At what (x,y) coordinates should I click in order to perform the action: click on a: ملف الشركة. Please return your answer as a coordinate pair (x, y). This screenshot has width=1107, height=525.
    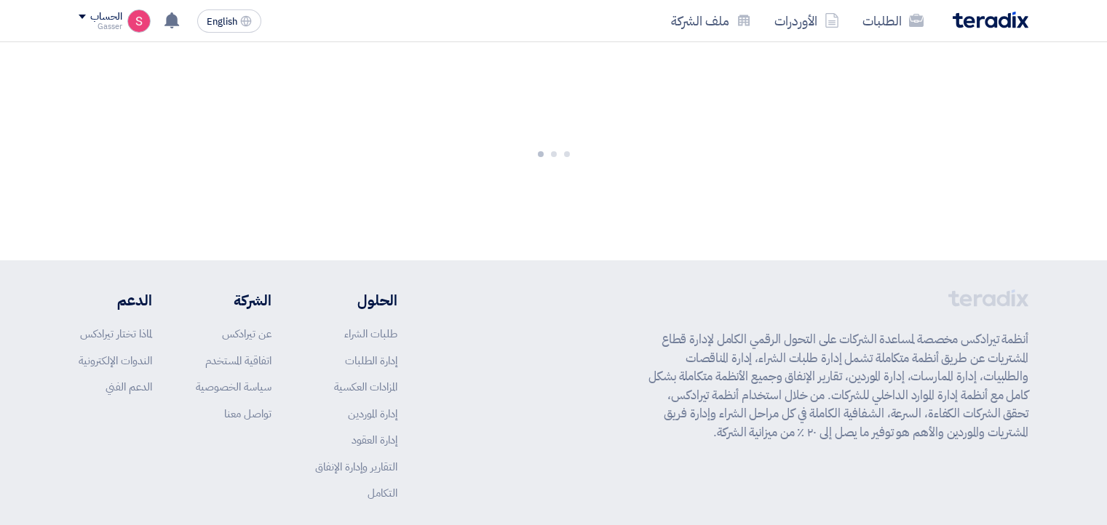
    Looking at the image, I should click on (711, 20).